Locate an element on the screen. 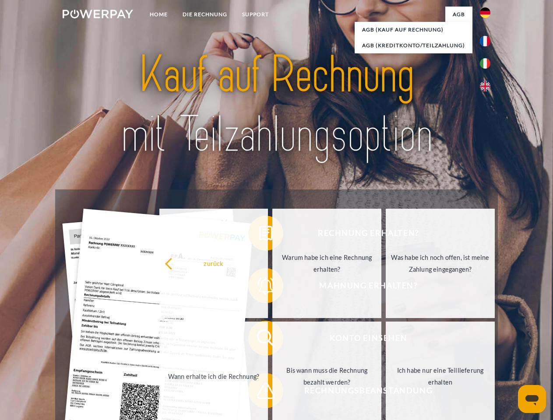 This screenshot has height=420, width=553. div: Was habe ich noch offen, ist meine Zahlung eingegangen? is located at coordinates (440, 263).